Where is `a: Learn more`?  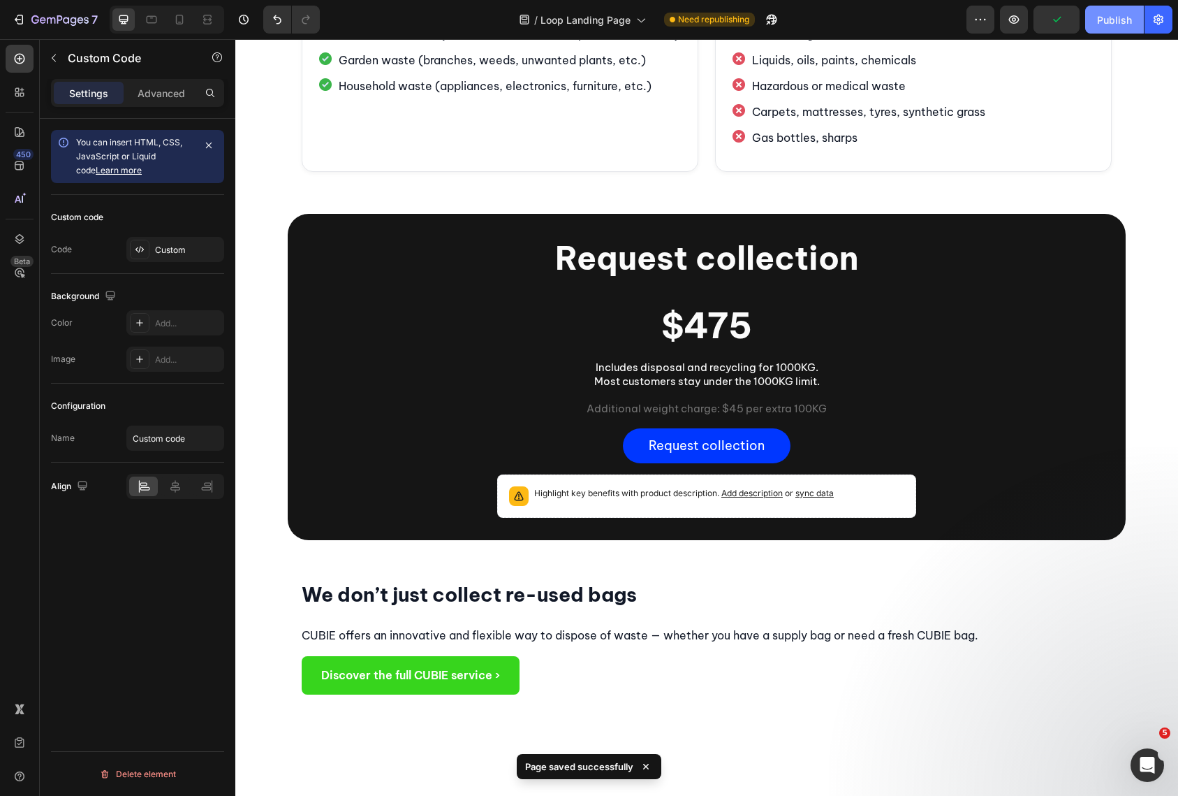 a: Learn more is located at coordinates (119, 170).